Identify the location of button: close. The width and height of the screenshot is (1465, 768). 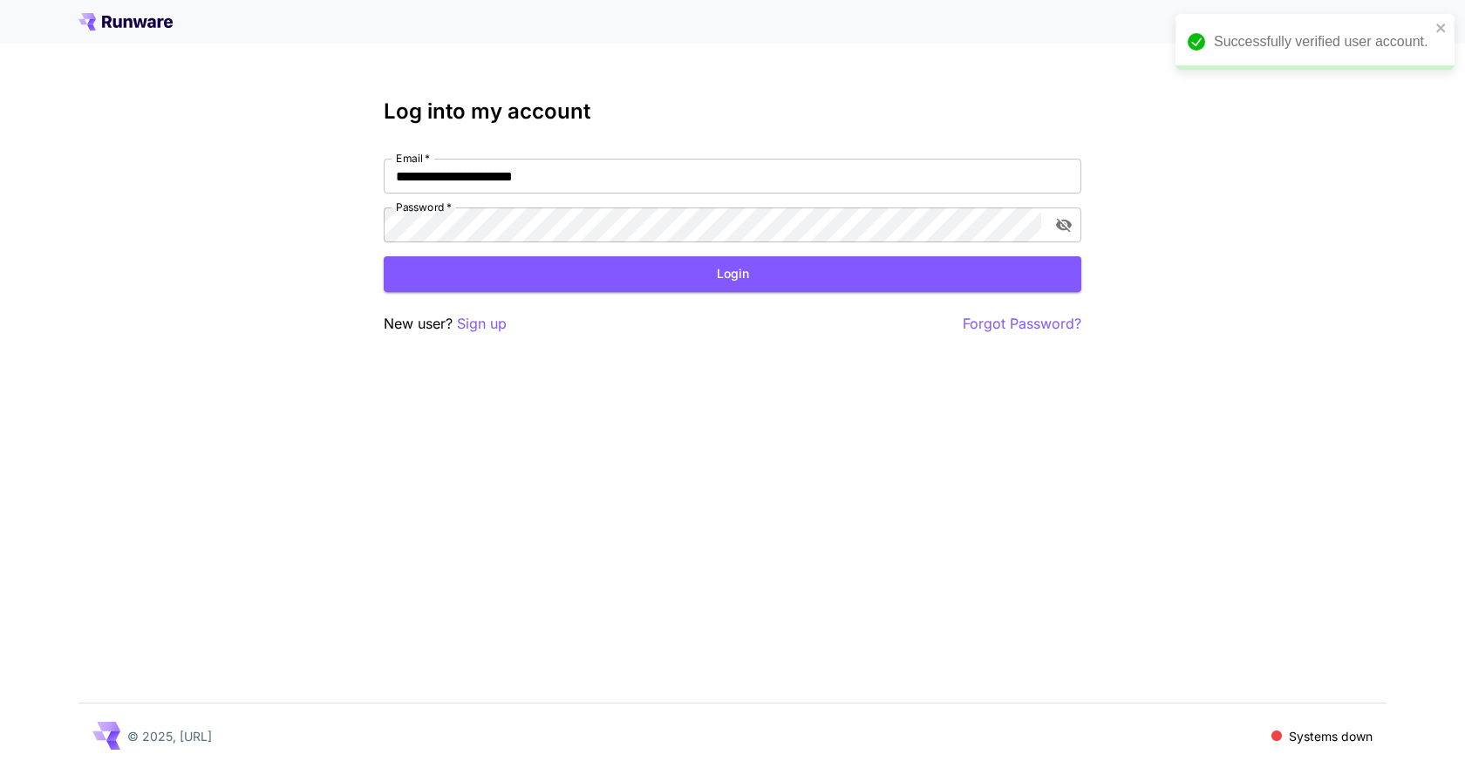
(1441, 28).